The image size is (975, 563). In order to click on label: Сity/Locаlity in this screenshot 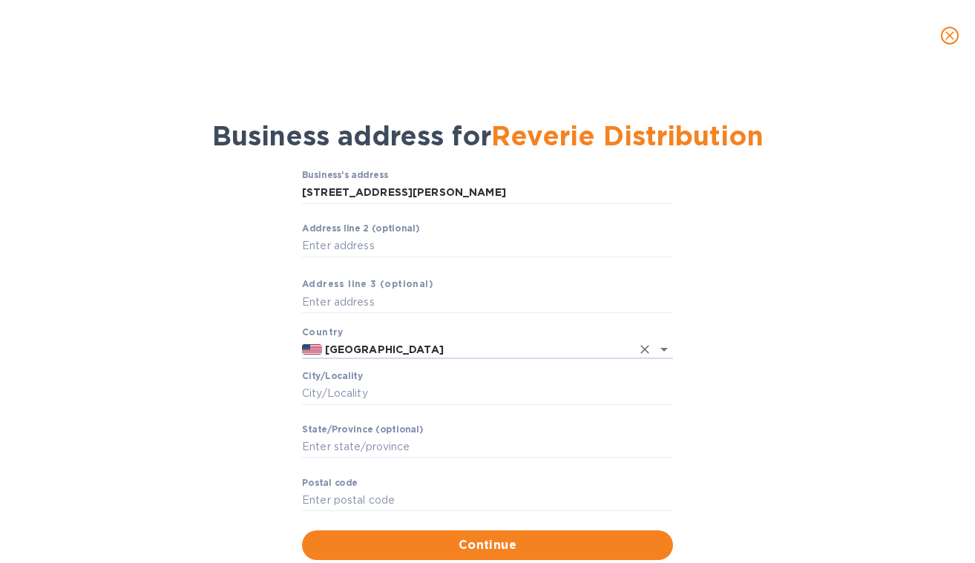, I will do `click(332, 376)`.